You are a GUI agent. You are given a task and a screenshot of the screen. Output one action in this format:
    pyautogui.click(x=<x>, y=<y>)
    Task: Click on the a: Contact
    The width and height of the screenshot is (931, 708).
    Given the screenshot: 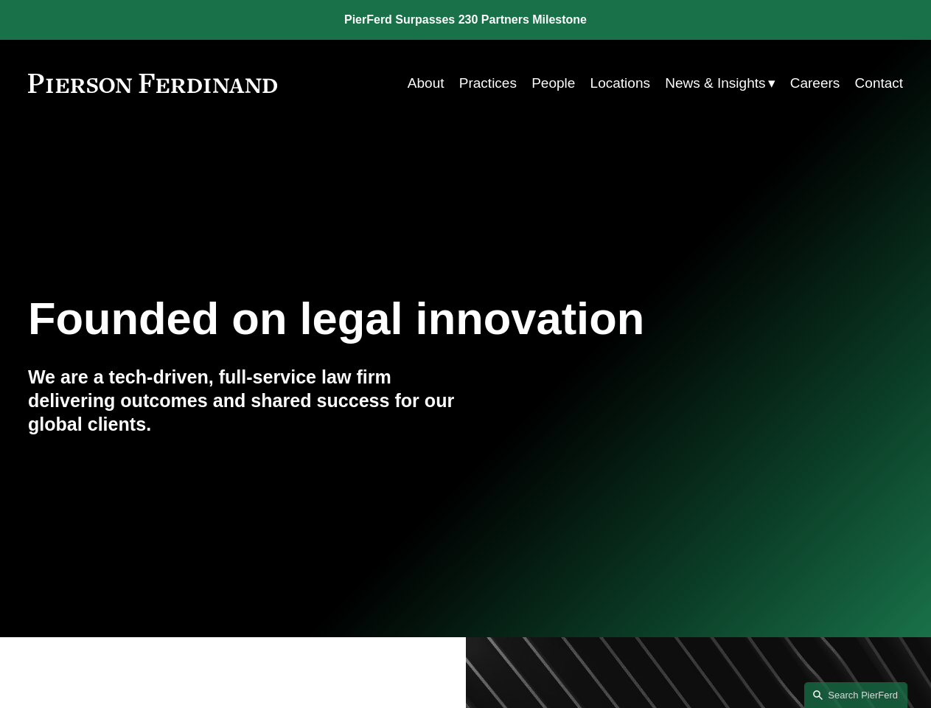 What is the action you would take?
    pyautogui.click(x=880, y=83)
    